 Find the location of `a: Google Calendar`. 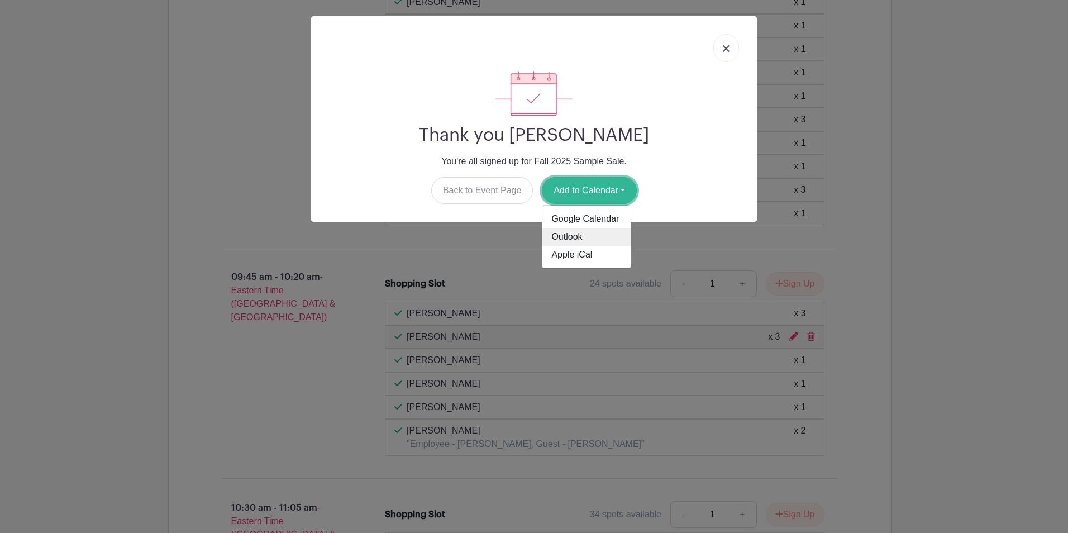

a: Google Calendar is located at coordinates (586, 219).